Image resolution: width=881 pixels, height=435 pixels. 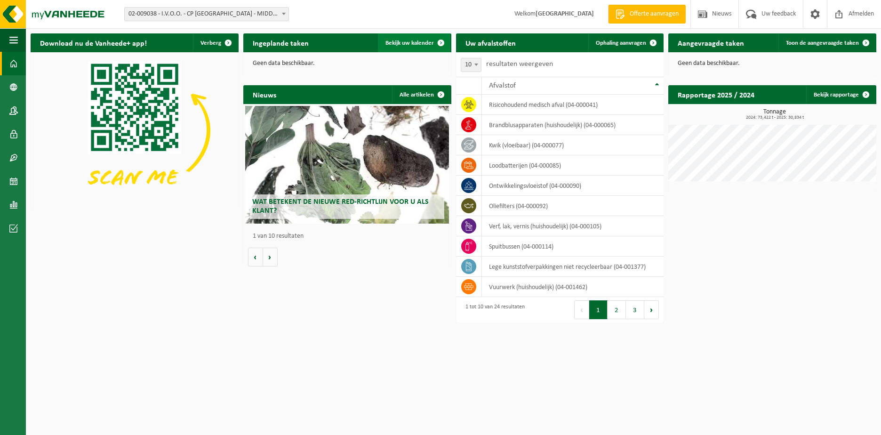 I want to click on td: spuitbussen (04-000114), so click(x=573, y=246).